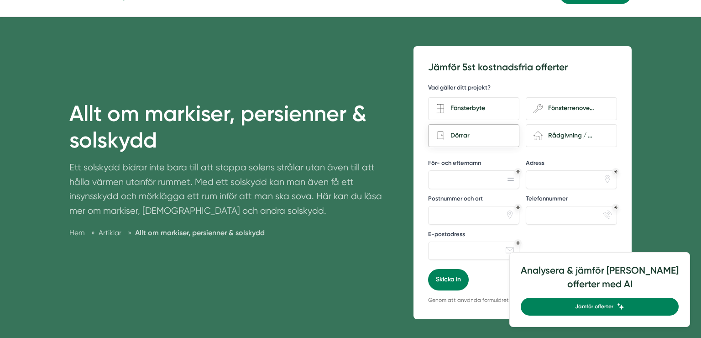  I want to click on a: Hem, so click(77, 232).